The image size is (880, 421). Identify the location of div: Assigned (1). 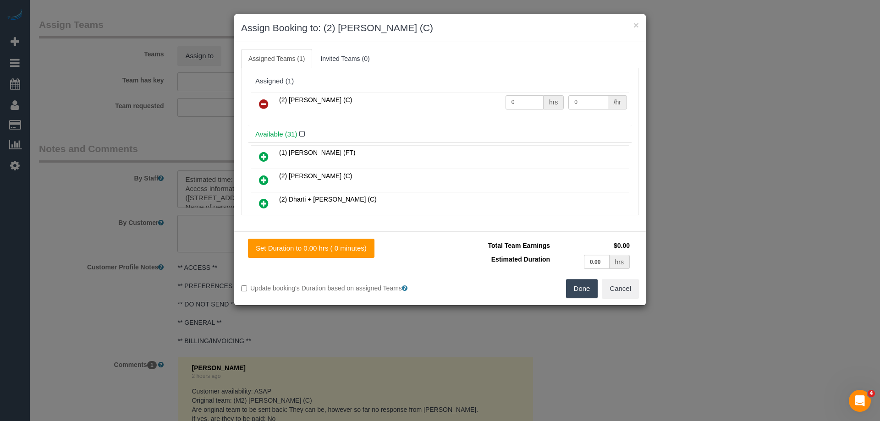
(440, 81).